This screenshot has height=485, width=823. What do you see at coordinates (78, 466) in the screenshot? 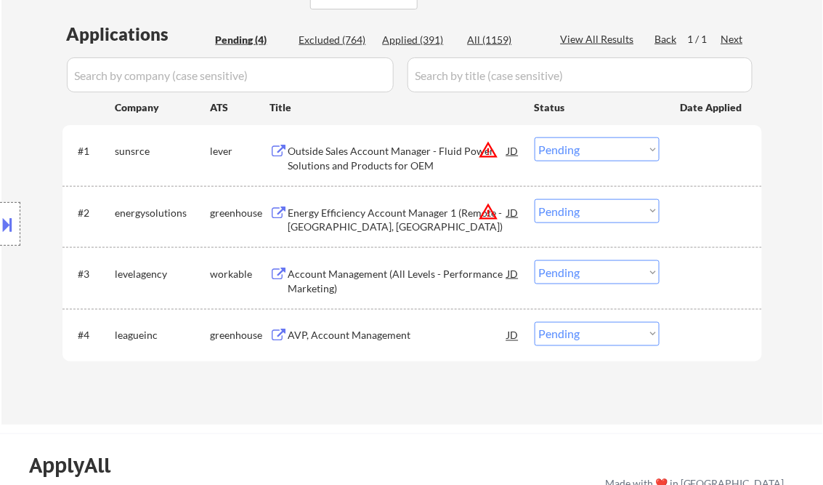
I see `div: ApplyAll` at bounding box center [78, 466].